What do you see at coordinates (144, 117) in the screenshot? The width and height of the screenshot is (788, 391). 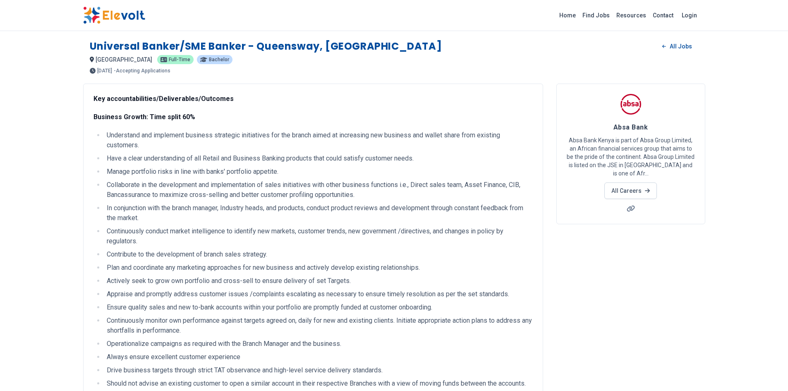 I see `strong: Business Growth: Time split 60%` at bounding box center [144, 117].